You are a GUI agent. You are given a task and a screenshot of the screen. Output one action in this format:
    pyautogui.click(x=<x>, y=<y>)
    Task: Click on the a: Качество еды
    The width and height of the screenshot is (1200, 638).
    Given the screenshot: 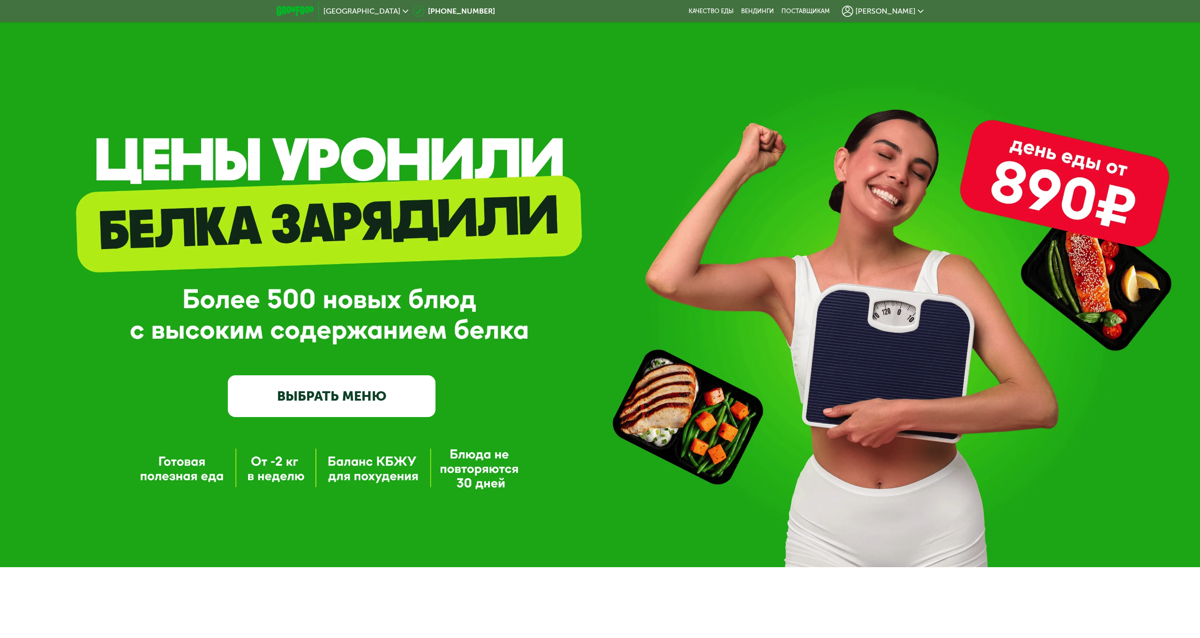 What is the action you would take?
    pyautogui.click(x=711, y=11)
    